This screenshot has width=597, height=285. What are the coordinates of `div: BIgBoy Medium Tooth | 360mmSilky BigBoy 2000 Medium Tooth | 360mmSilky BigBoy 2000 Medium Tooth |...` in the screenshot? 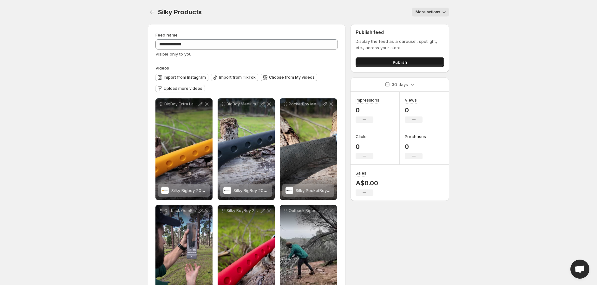 It's located at (246, 149).